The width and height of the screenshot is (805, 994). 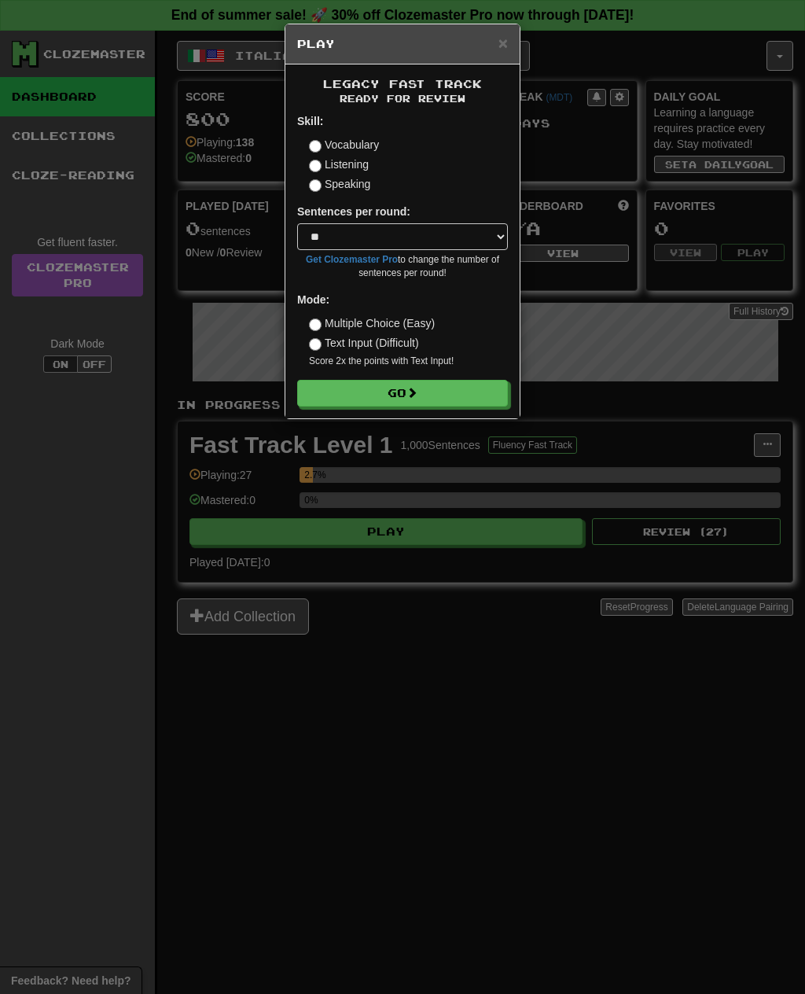 What do you see at coordinates (351, 259) in the screenshot?
I see `a: Get Clozemaster Pro` at bounding box center [351, 259].